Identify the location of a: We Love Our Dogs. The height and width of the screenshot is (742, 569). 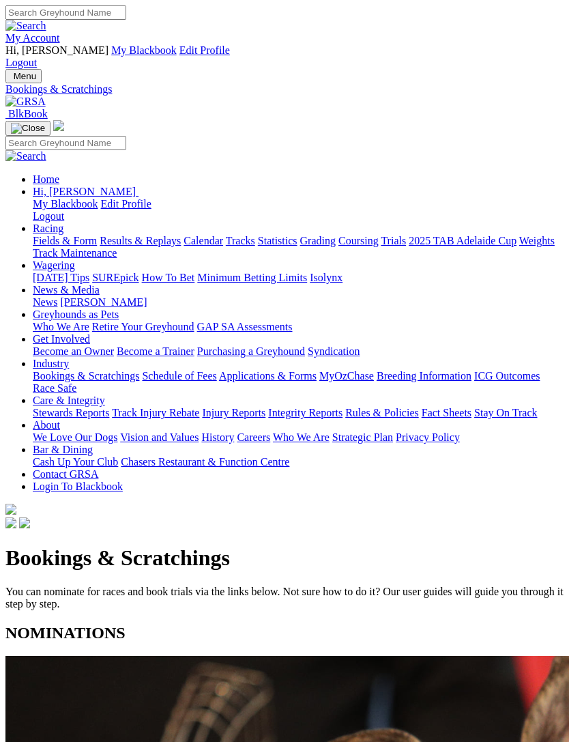
(75, 437).